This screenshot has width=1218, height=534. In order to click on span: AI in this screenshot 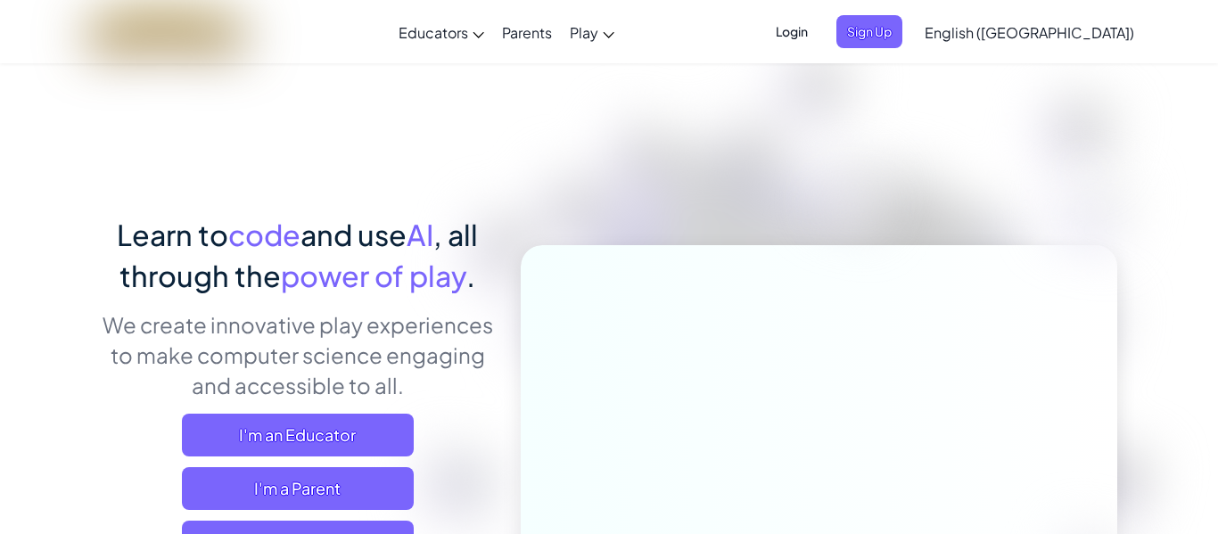, I will do `click(420, 234)`.